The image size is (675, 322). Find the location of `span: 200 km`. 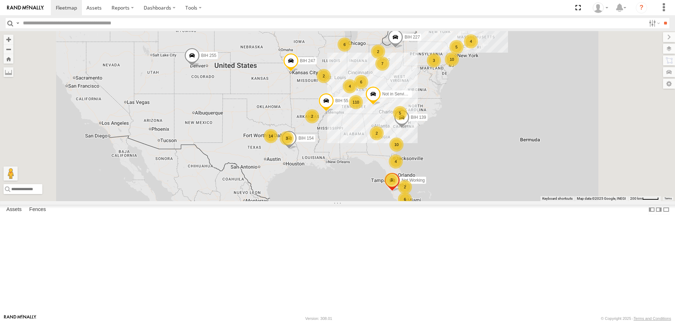

span: 200 km is located at coordinates (636, 198).